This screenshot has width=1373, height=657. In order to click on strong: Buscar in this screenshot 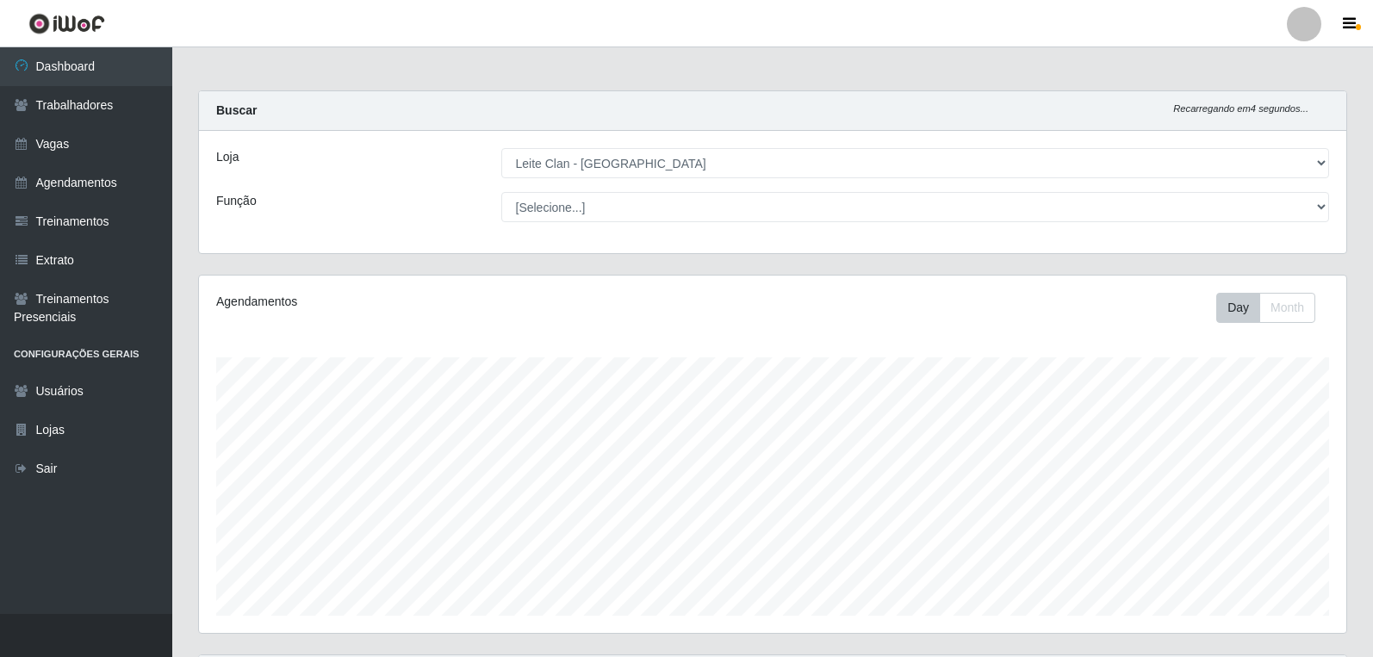, I will do `click(236, 110)`.